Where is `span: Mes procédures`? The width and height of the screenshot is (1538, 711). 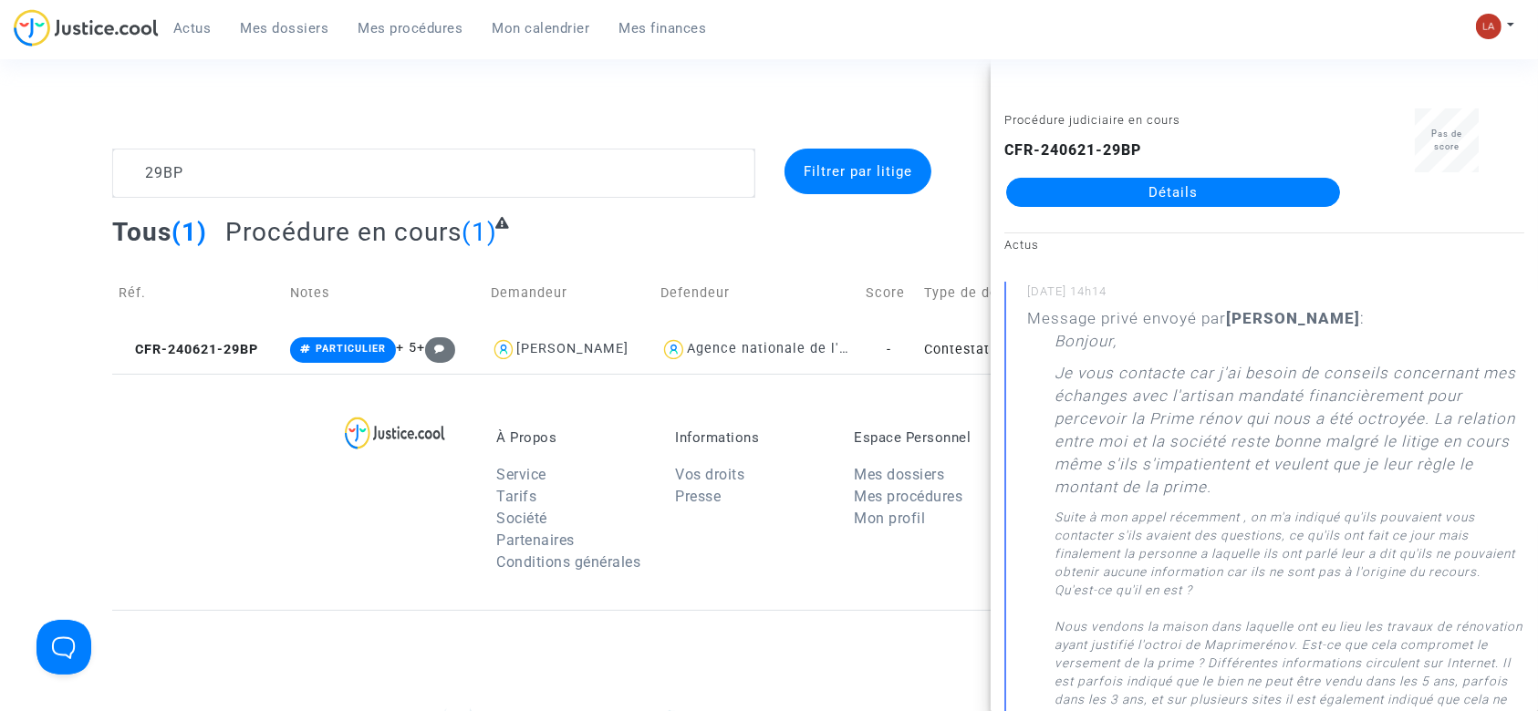 span: Mes procédures is located at coordinates (410, 28).